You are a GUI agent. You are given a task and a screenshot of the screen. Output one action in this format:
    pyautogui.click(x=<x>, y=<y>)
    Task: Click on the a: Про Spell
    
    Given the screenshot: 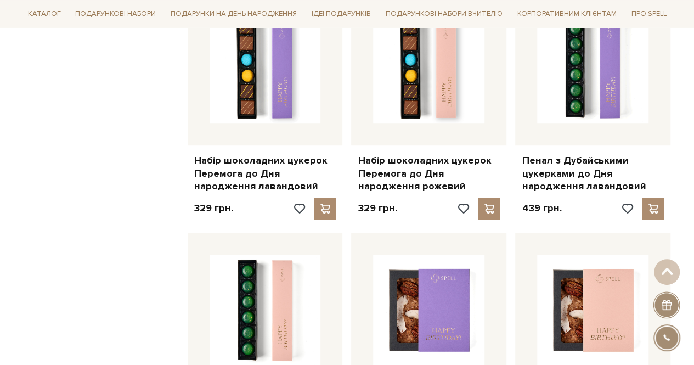 What is the action you would take?
    pyautogui.click(x=648, y=14)
    